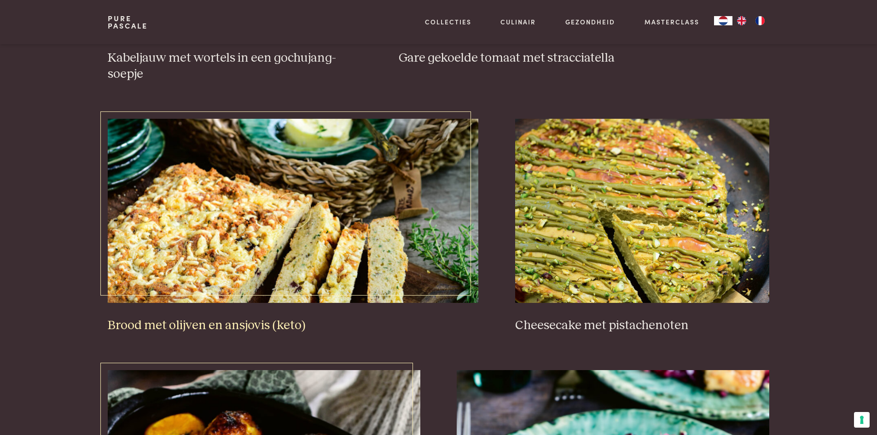 Image resolution: width=877 pixels, height=435 pixels. What do you see at coordinates (642, 325) in the screenshot?
I see `h3: Cheesecake met pistachenoten` at bounding box center [642, 325].